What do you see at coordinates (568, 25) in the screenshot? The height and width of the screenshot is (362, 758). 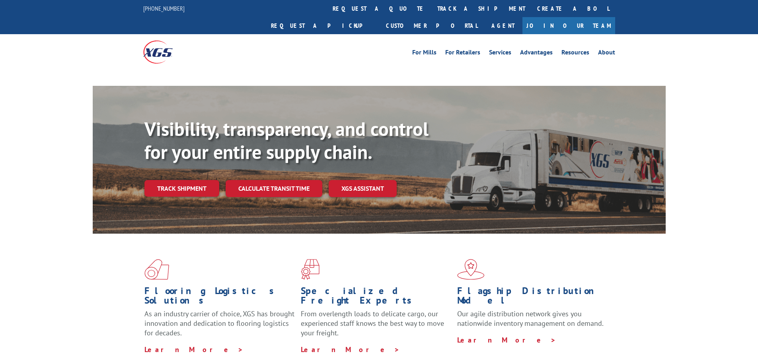 I see `a: Join Our Team` at bounding box center [568, 25].